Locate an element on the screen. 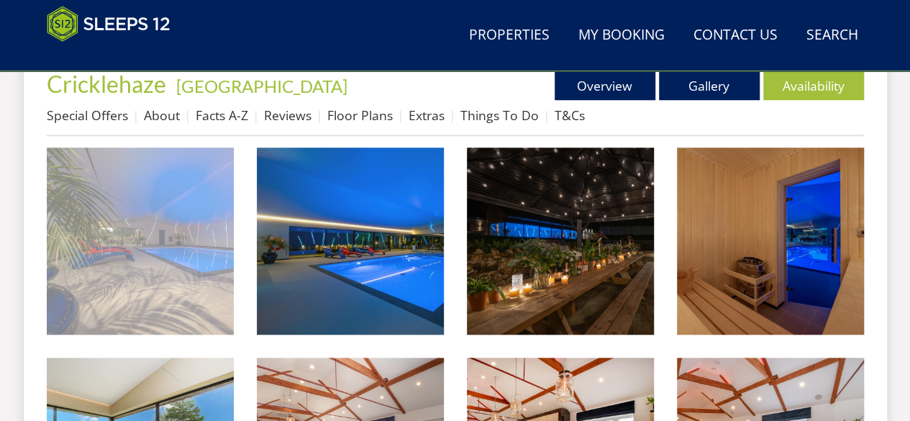 This screenshot has height=421, width=910. a: Special Offers is located at coordinates (87, 115).